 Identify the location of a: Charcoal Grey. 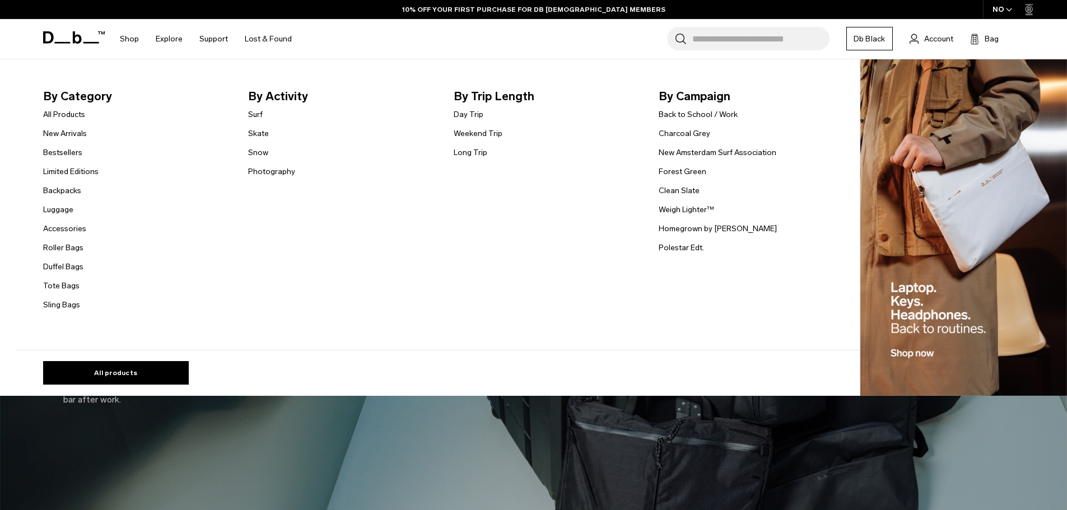
(685, 133).